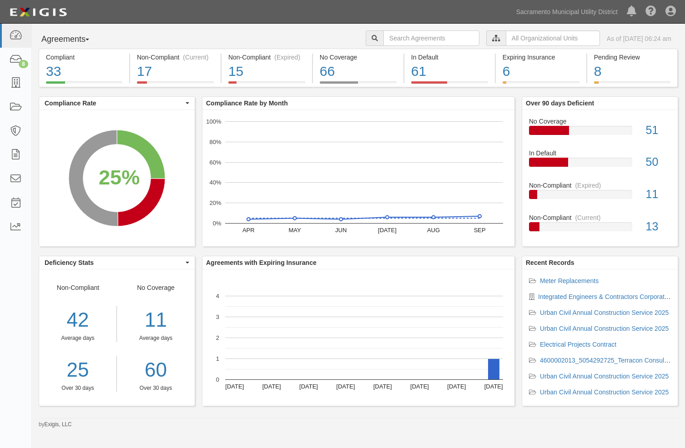 The image size is (685, 448). I want to click on text: 100%, so click(214, 121).